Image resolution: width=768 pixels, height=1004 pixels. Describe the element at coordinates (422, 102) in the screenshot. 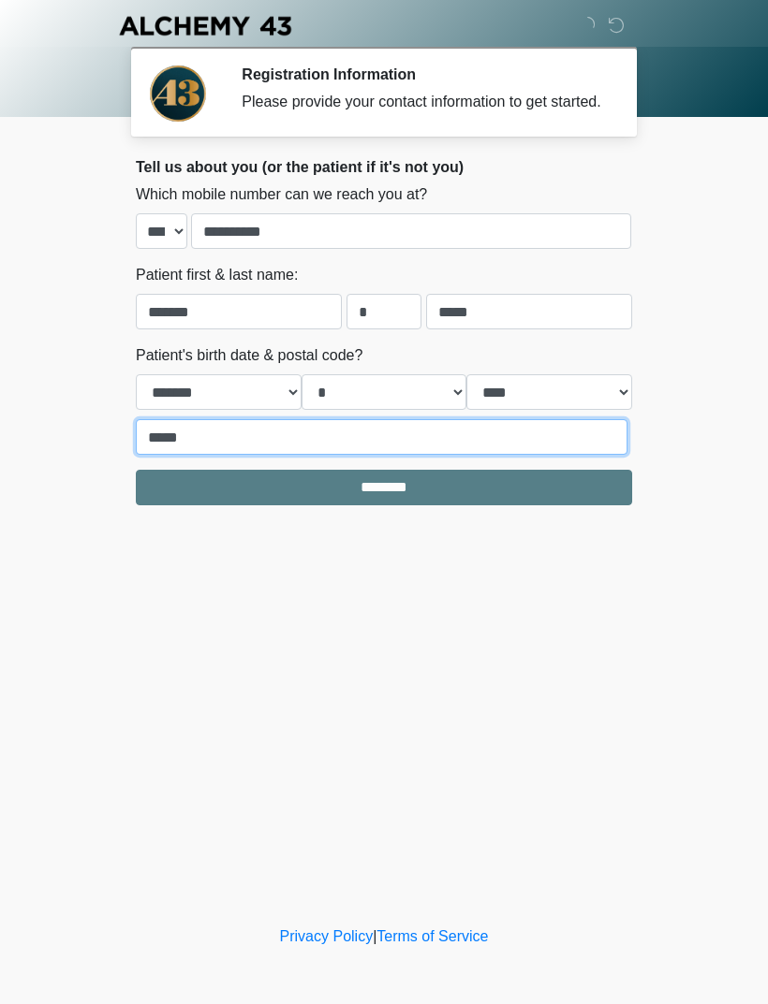

I see `div: Please provide your contact information to get started.` at that location.